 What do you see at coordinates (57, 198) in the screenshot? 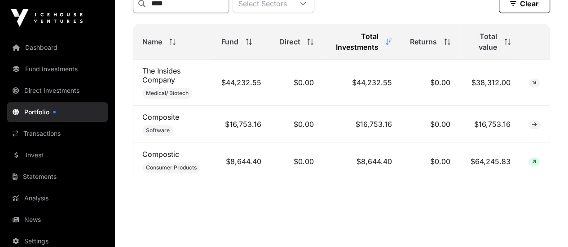
I see `a: Analysis` at bounding box center [57, 198].